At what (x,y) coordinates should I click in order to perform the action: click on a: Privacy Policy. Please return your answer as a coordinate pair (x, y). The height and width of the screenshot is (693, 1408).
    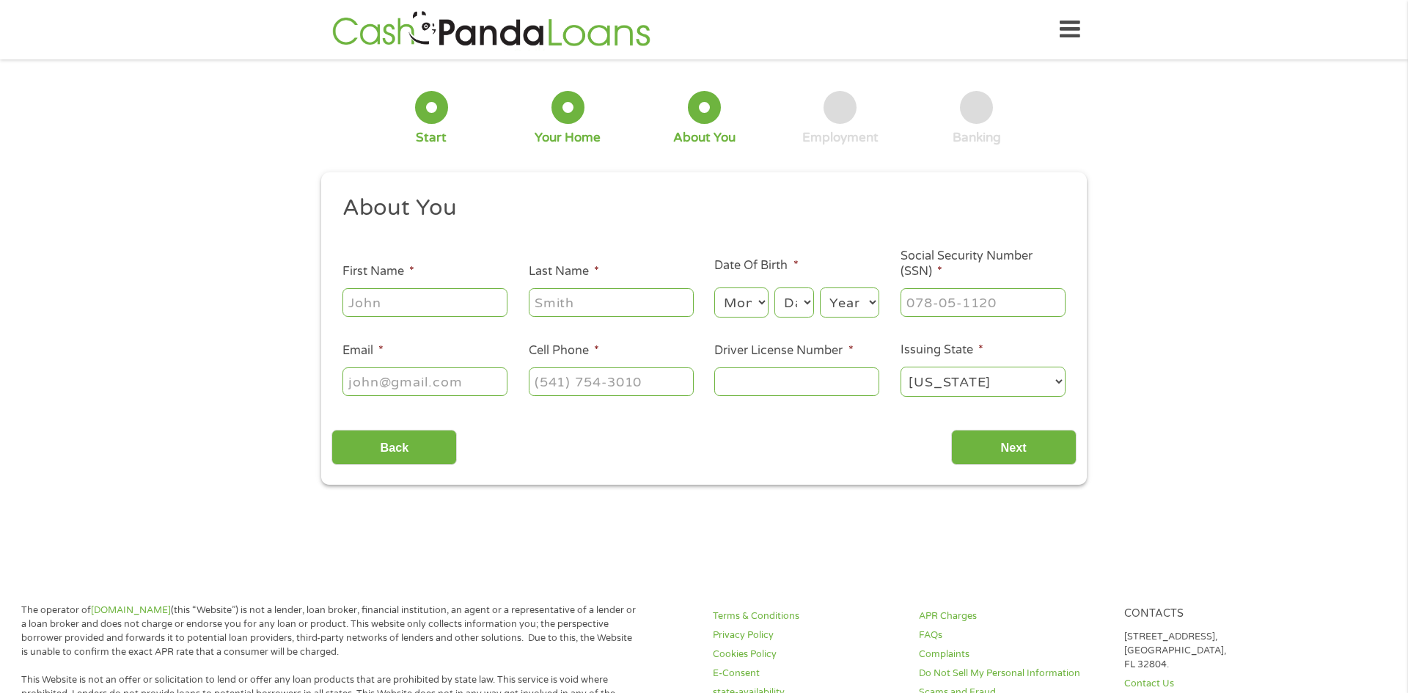
    Looking at the image, I should click on (807, 635).